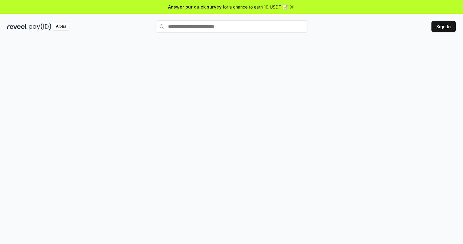 The height and width of the screenshot is (244, 463). Describe the element at coordinates (40, 26) in the screenshot. I see `img: pay_id` at that location.